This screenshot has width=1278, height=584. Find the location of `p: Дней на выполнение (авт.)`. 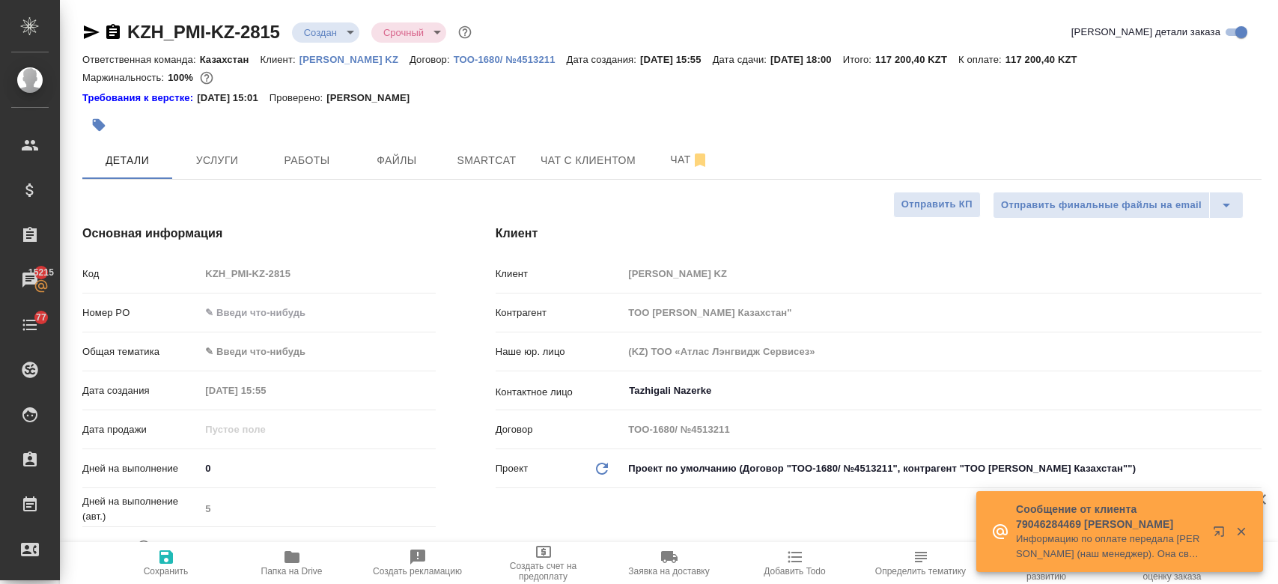

p: Дней на выполнение (авт.) is located at coordinates (141, 509).